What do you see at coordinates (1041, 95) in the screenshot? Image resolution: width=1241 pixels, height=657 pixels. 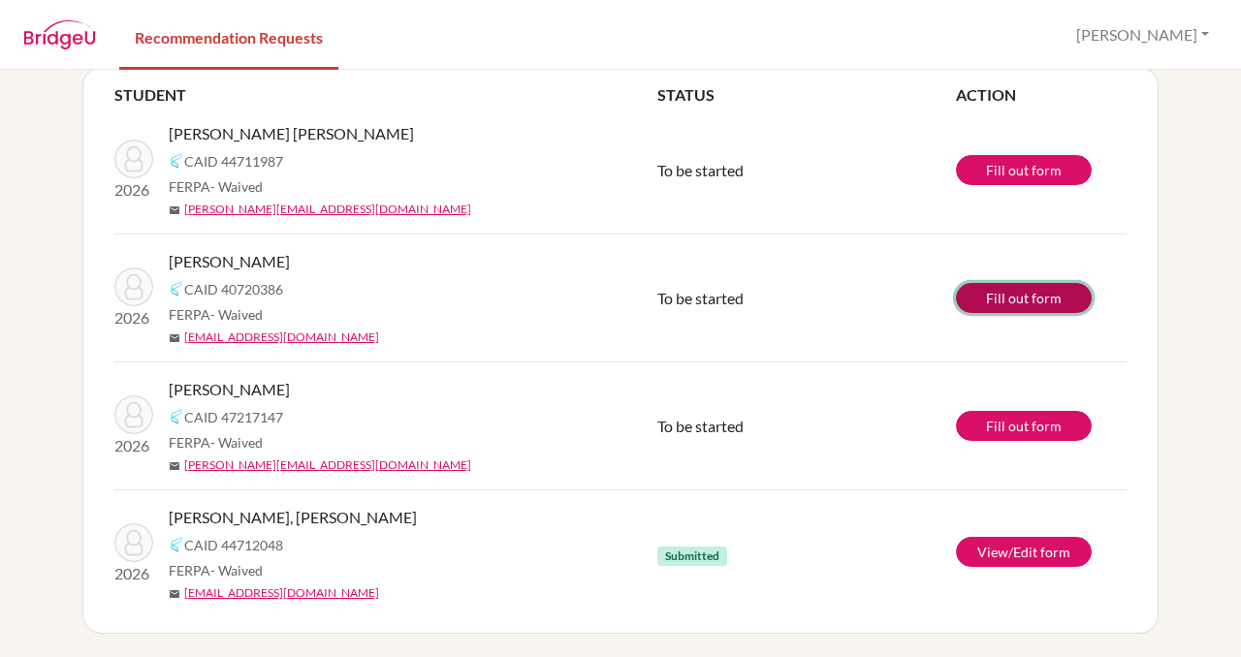 I see `th: ACTION` at bounding box center [1041, 95].